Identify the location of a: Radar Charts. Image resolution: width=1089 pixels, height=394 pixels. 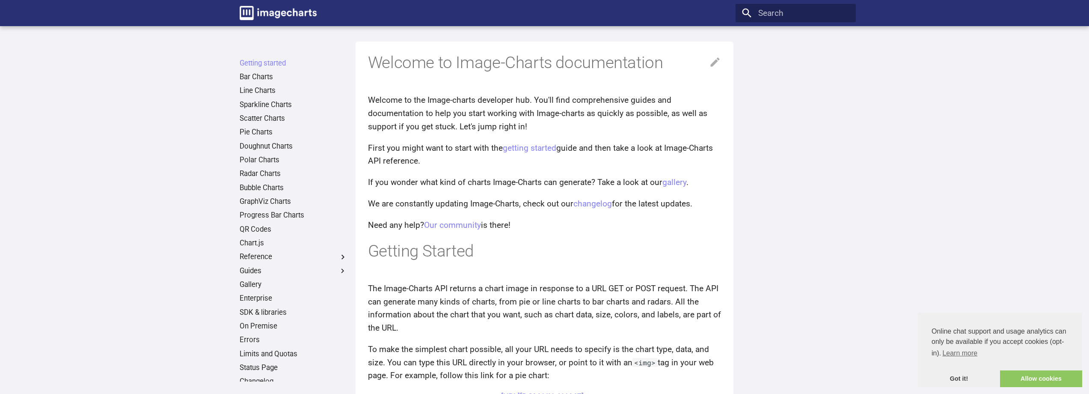
(294, 174).